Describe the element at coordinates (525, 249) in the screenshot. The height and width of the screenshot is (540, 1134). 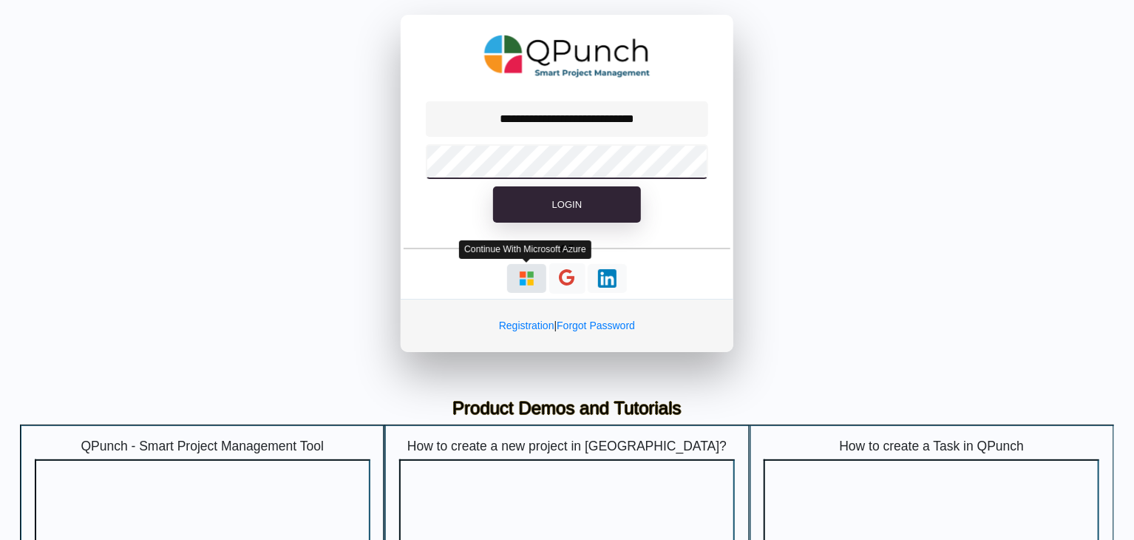
I see `div: Continue With Microsoft Azure` at that location.